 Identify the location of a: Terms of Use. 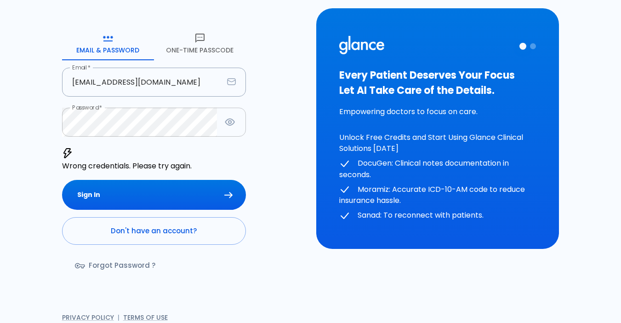
(145, 317).